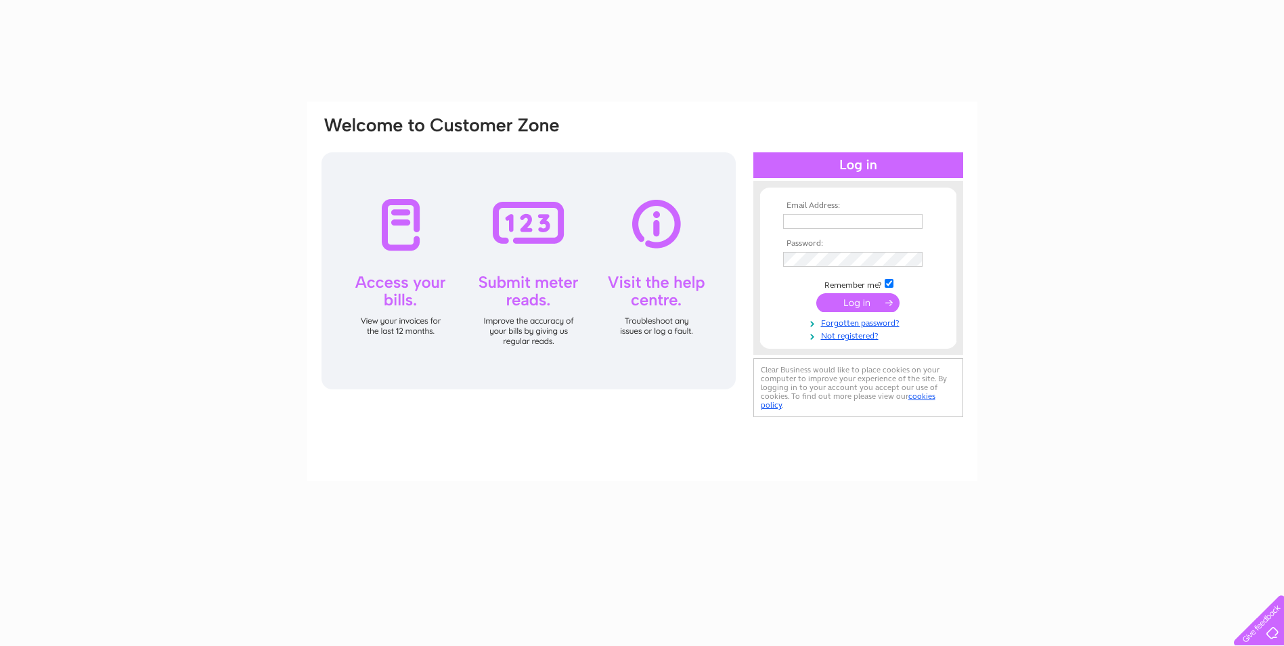 This screenshot has height=646, width=1284. Describe the element at coordinates (858, 284) in the screenshot. I see `td: Remember me?` at that location.